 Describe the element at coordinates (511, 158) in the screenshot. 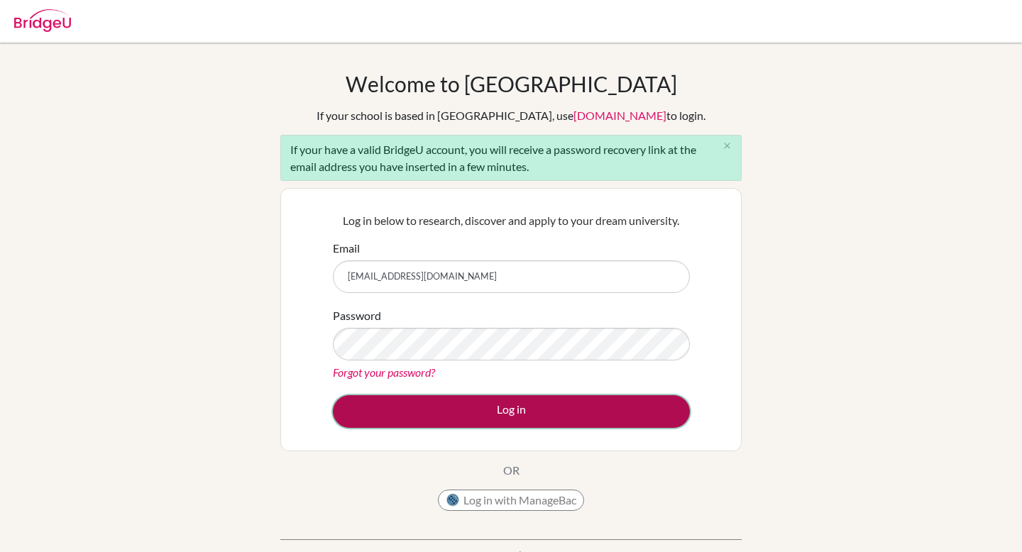

I see `div: If your have a valid BridgeU account, you will receive a password recovery link at the email addr...` at that location.